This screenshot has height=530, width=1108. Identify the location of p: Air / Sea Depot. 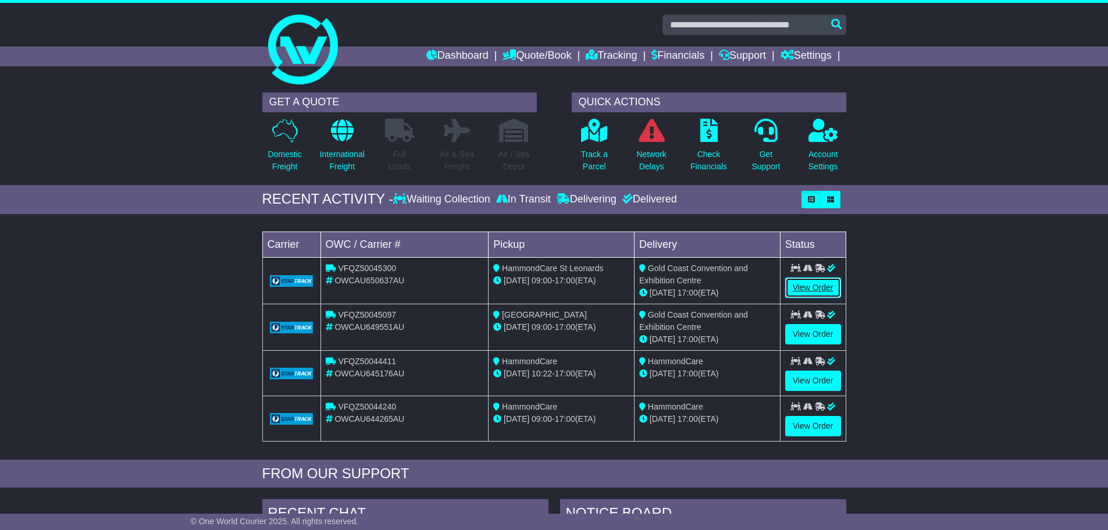
(514, 161).